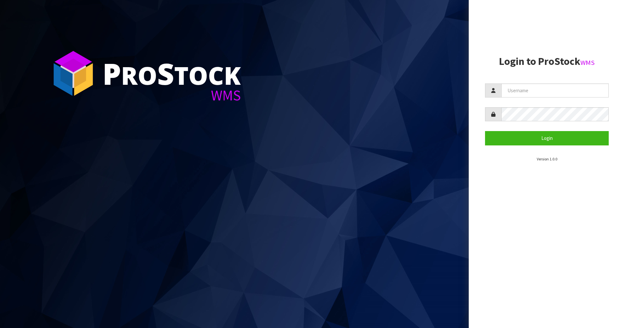  I want to click on img: ProStock Cube, so click(73, 73).